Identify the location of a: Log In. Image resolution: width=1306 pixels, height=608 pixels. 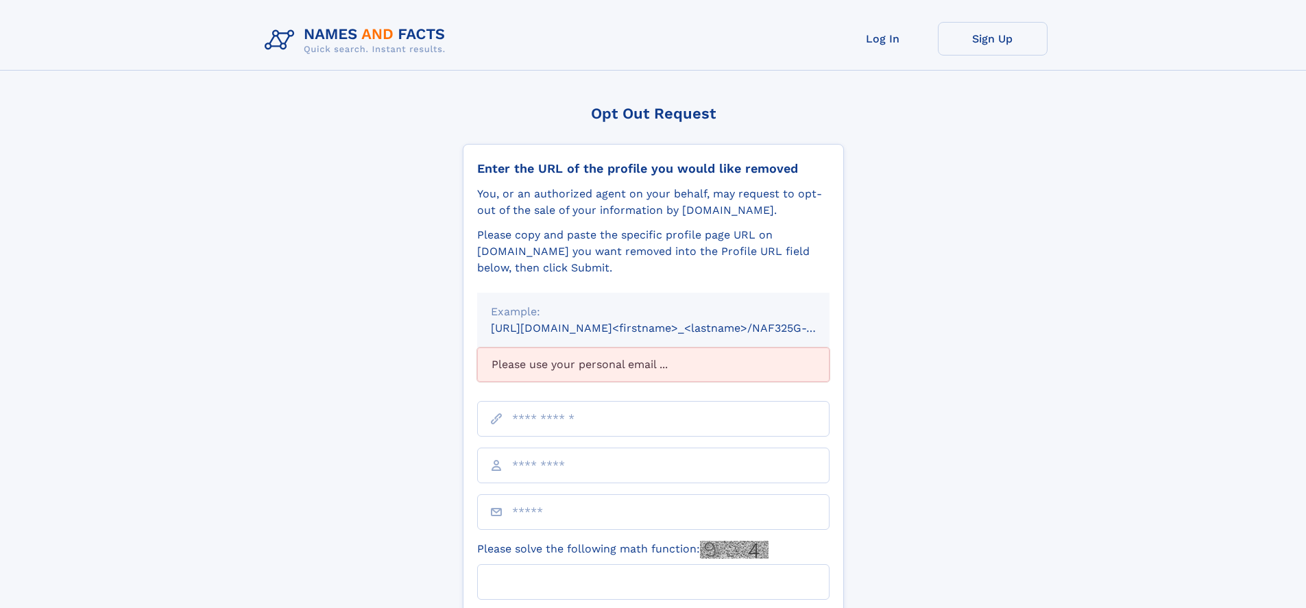
(883, 38).